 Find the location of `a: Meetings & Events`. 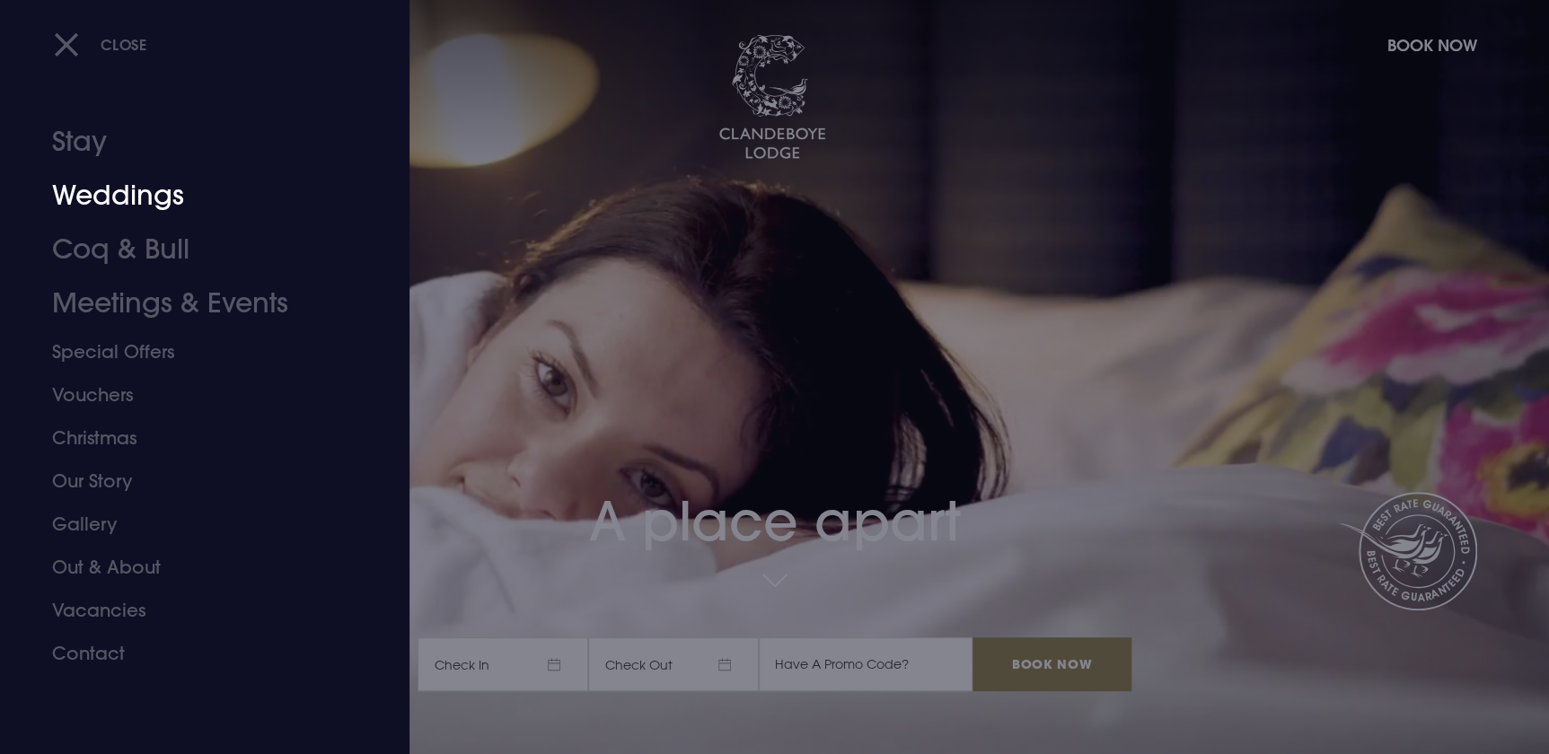

a: Meetings & Events is located at coordinates (194, 303).